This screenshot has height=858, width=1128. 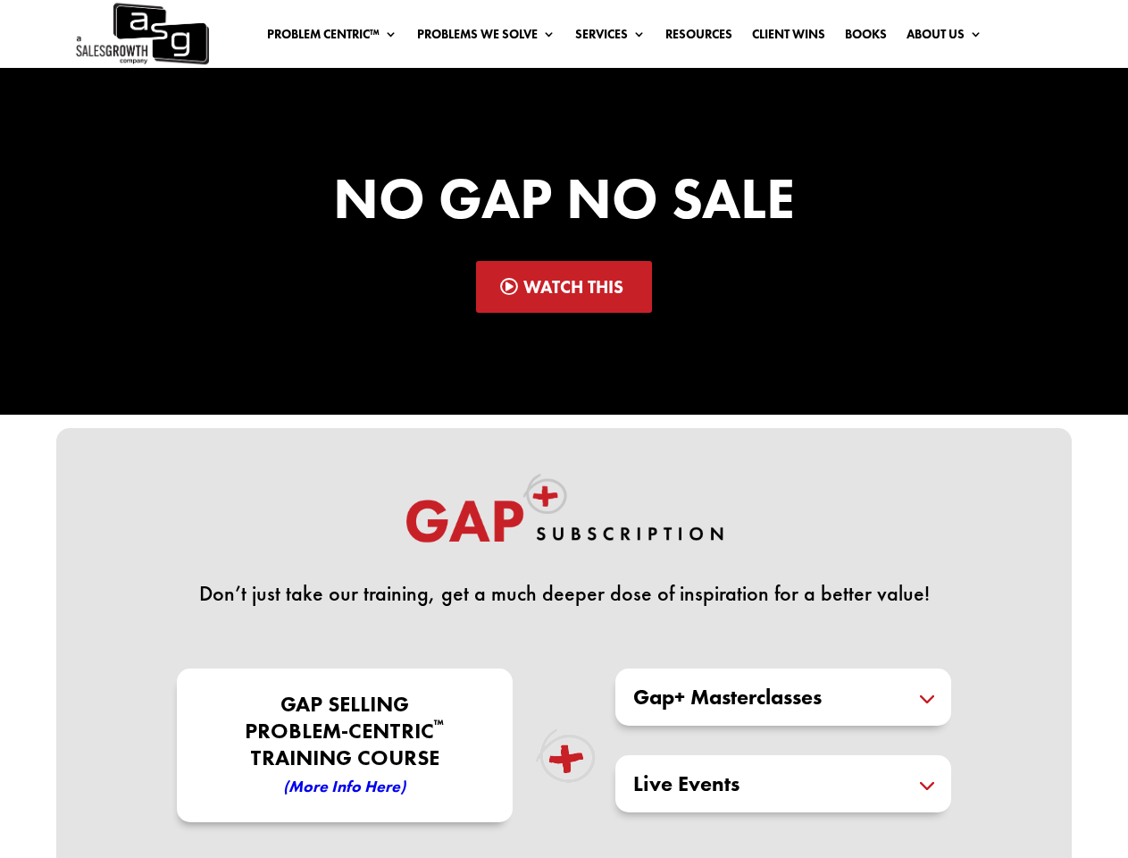 I want to click on a: Problems We Solve, so click(x=486, y=38).